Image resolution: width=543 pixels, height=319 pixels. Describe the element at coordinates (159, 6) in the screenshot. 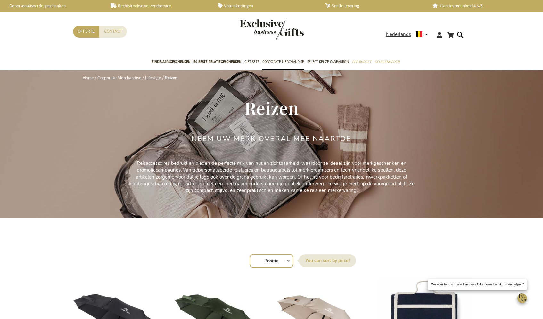

I see `a: Rechtstreekse verzendservice` at that location.